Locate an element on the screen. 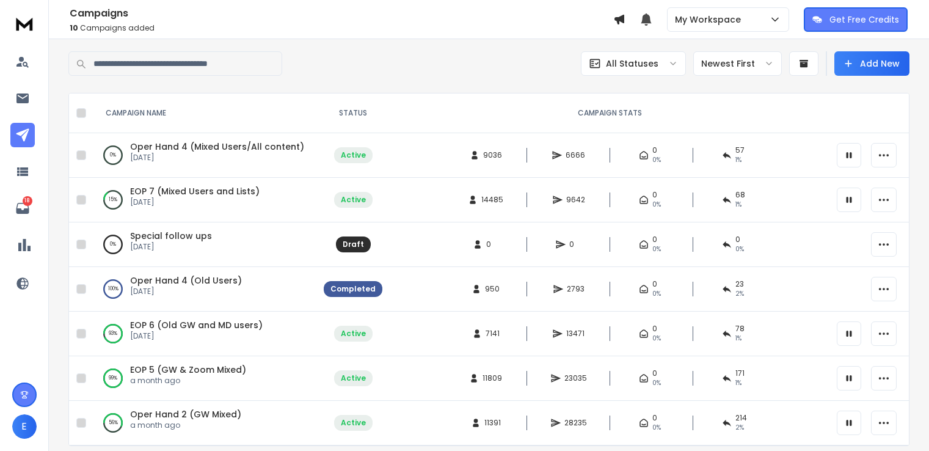 The width and height of the screenshot is (929, 451). td: 56%Oper Hand 2 (GW Mixed)a month ago is located at coordinates (203, 423).